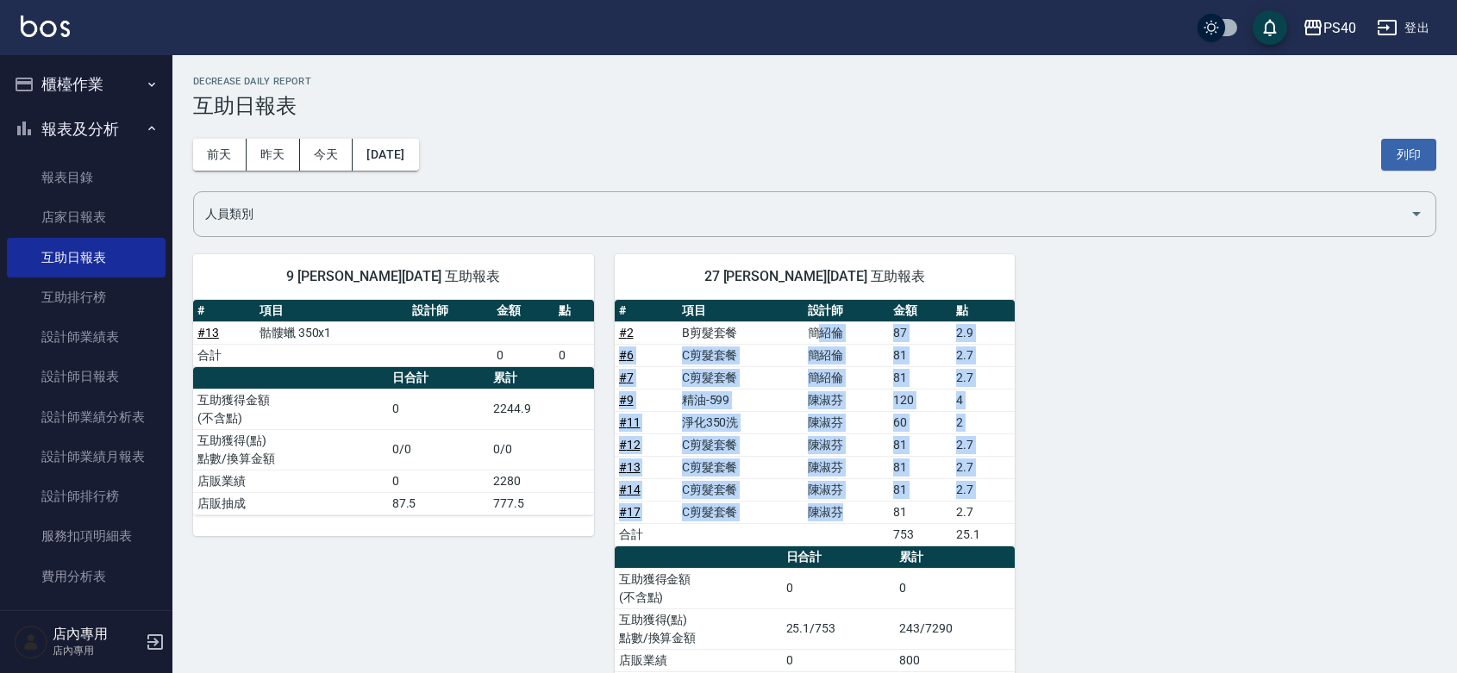 Image resolution: width=1457 pixels, height=673 pixels. What do you see at coordinates (954, 660) in the screenshot?
I see `td: 800` at bounding box center [954, 660].